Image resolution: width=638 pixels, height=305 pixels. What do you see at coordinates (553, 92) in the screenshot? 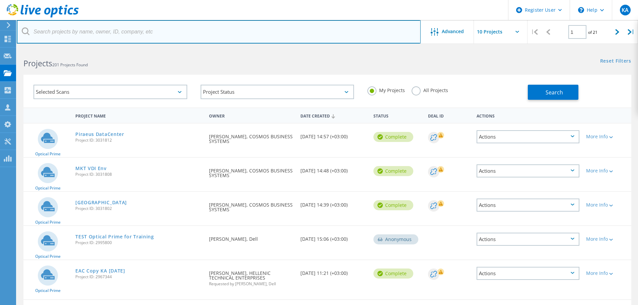
I see `button: Search` at bounding box center [553, 92].